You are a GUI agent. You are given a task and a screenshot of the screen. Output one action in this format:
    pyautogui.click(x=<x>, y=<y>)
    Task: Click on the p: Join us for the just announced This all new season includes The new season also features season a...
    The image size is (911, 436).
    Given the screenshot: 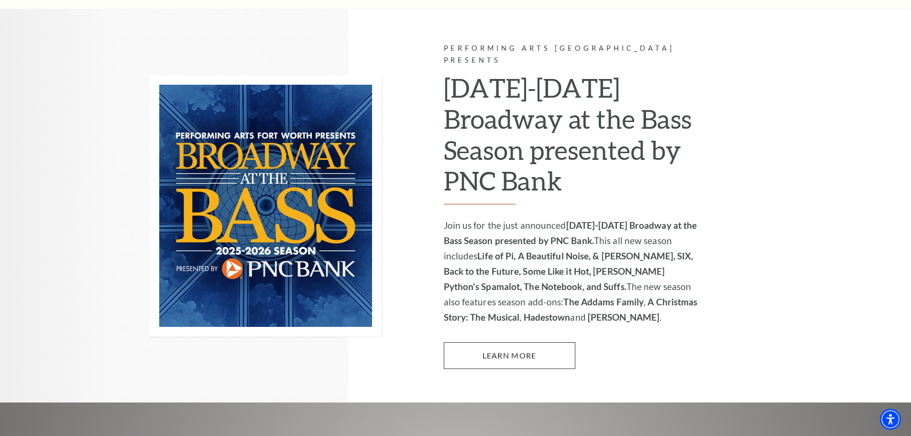 What is the action you would take?
    pyautogui.click(x=571, y=271)
    